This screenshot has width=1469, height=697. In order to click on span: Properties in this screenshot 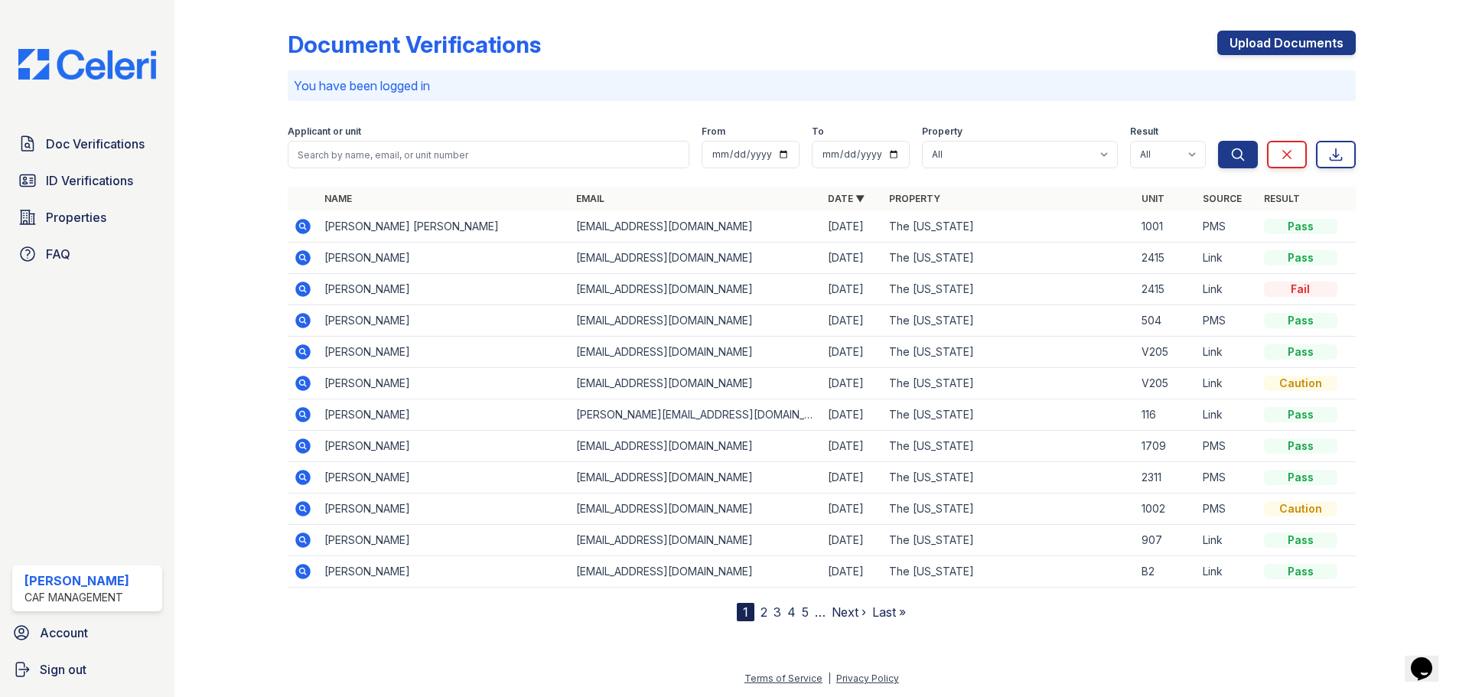, I will do `click(76, 217)`.